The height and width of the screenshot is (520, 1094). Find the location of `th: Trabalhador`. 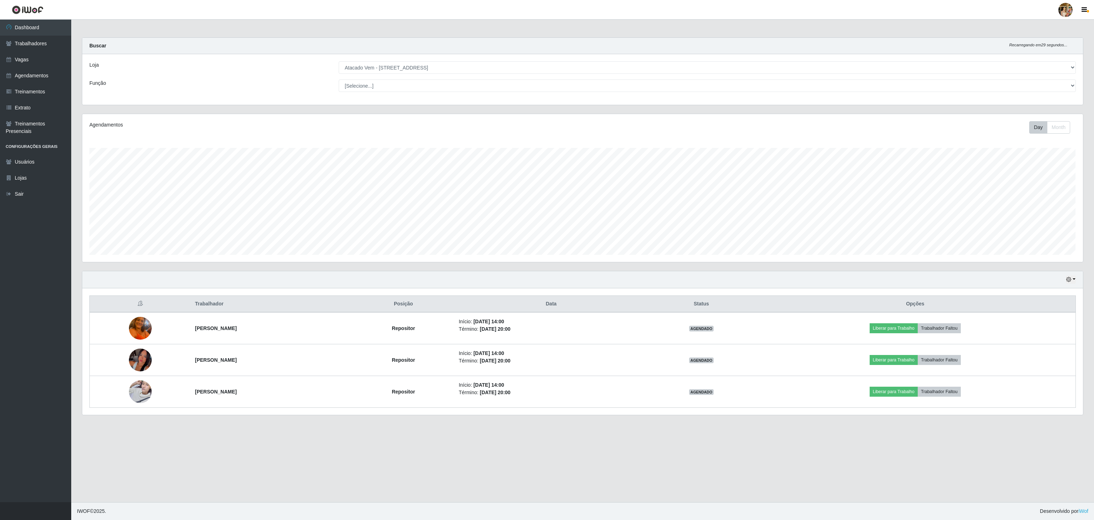

th: Trabalhador is located at coordinates (272, 304).